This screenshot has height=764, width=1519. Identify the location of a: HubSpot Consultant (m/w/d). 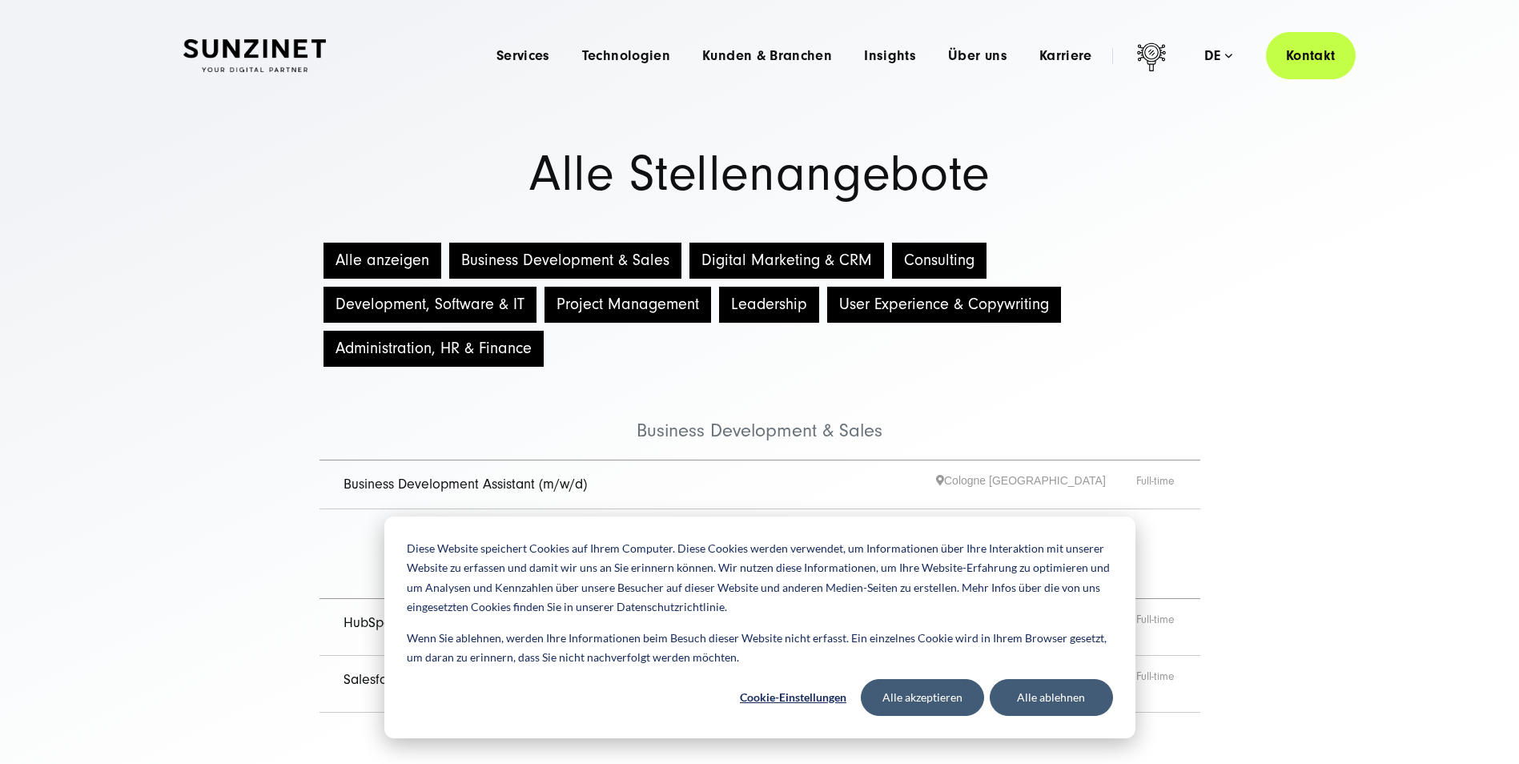
(429, 622).